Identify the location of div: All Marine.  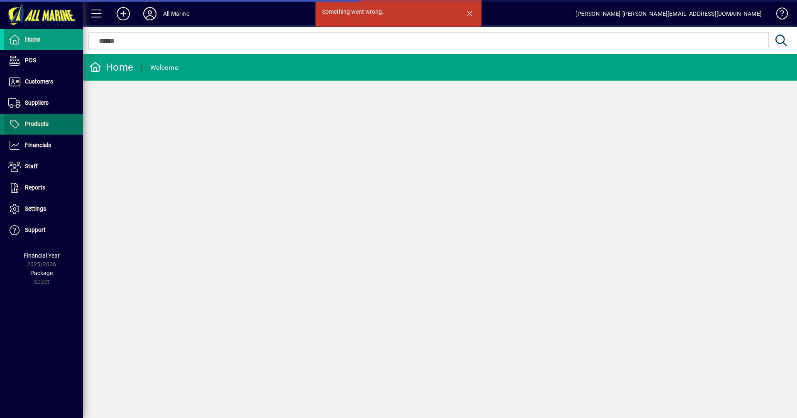
(176, 14).